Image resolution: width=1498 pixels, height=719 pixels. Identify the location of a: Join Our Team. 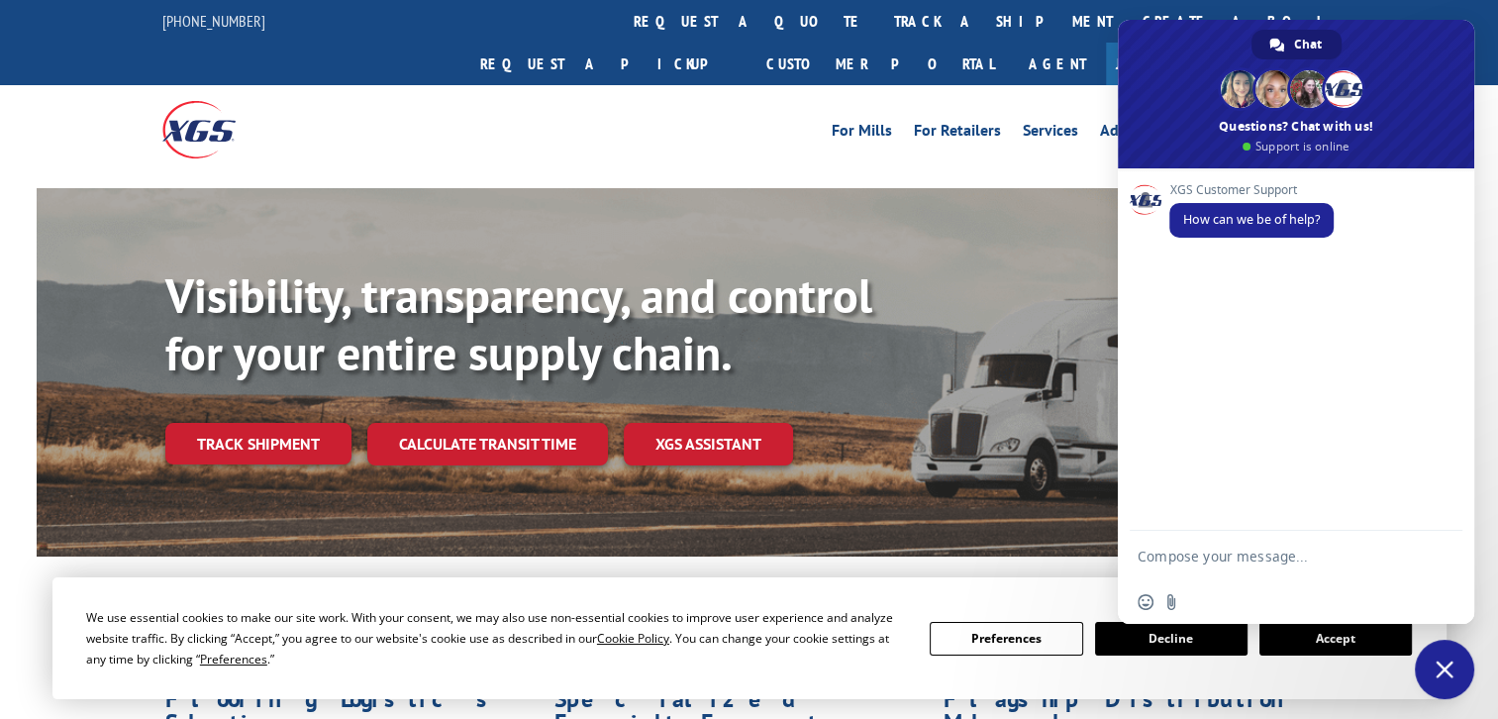
(1221, 63).